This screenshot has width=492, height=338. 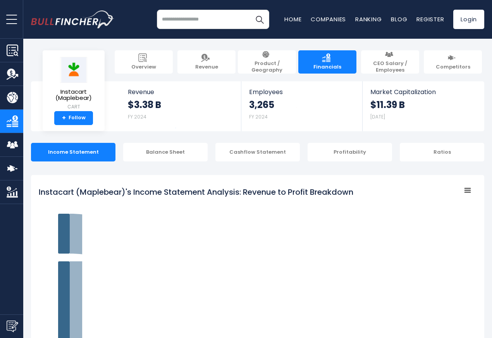 I want to click on a: Competitors, so click(x=453, y=62).